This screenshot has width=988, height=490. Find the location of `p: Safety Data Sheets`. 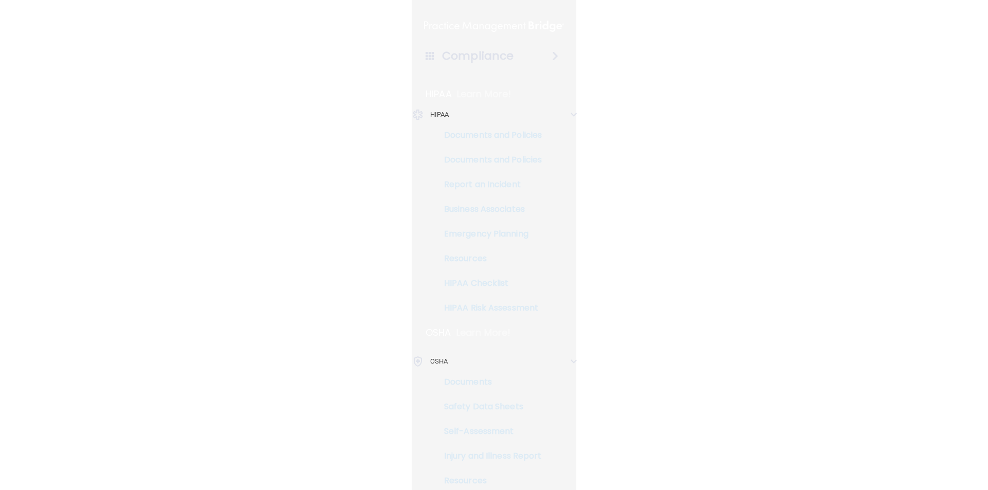

p: Safety Data Sheets is located at coordinates (488, 407).